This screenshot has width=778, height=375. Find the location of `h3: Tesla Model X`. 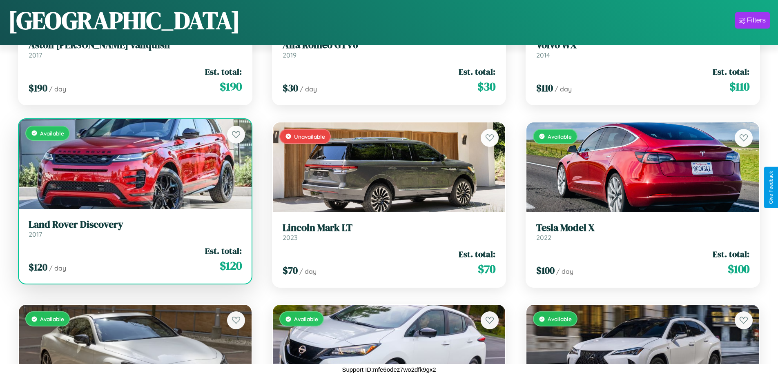

h3: Tesla Model X is located at coordinates (643, 228).